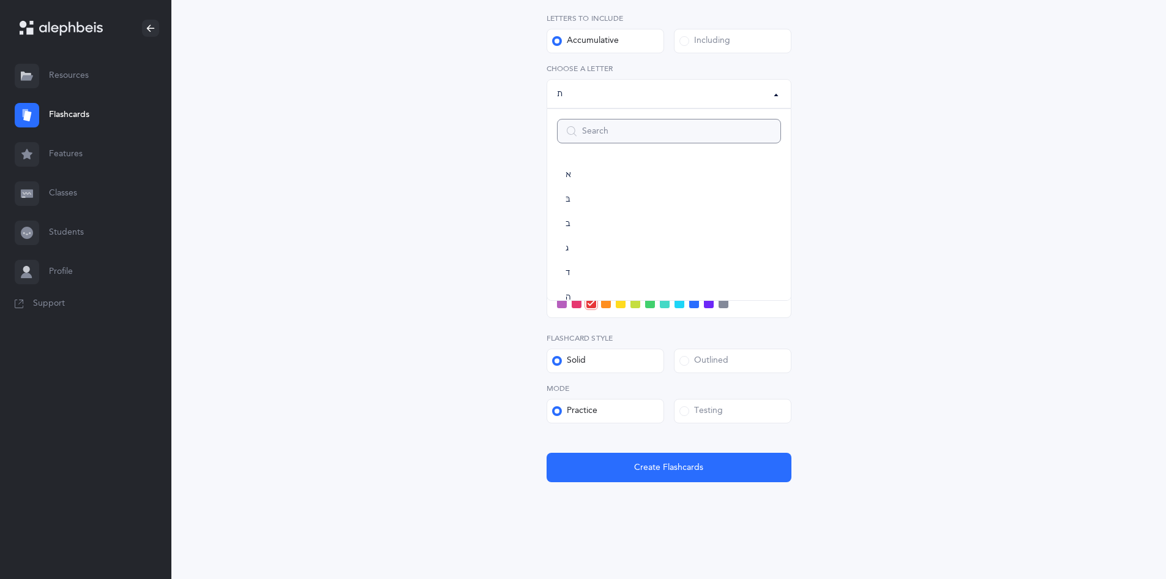 This screenshot has width=1166, height=579. What do you see at coordinates (567, 249) in the screenshot?
I see `span: ג` at bounding box center [567, 249].